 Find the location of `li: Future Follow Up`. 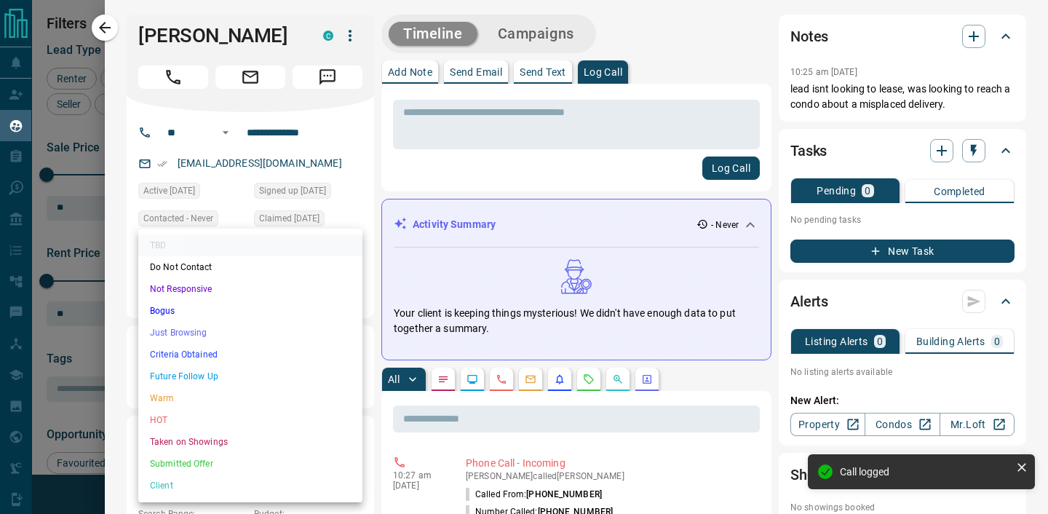

li: Future Follow Up is located at coordinates (250, 376).